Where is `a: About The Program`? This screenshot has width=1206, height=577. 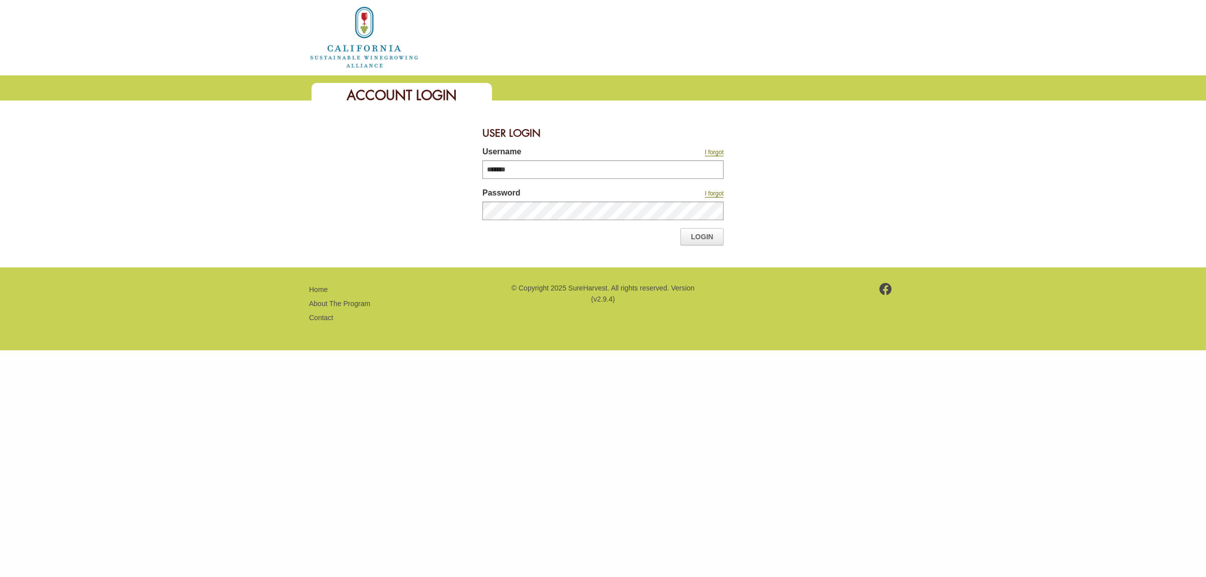
a: About The Program is located at coordinates (340, 303).